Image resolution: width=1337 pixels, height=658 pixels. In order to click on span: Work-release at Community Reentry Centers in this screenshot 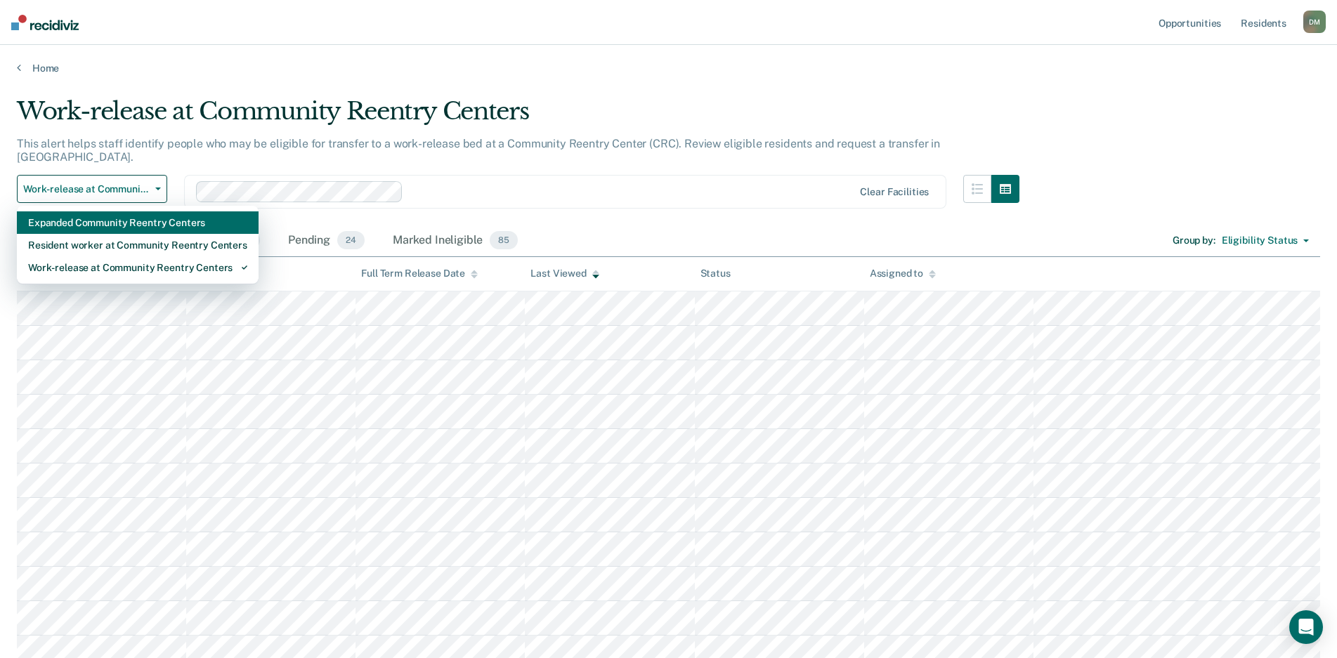, I will do `click(86, 189)`.